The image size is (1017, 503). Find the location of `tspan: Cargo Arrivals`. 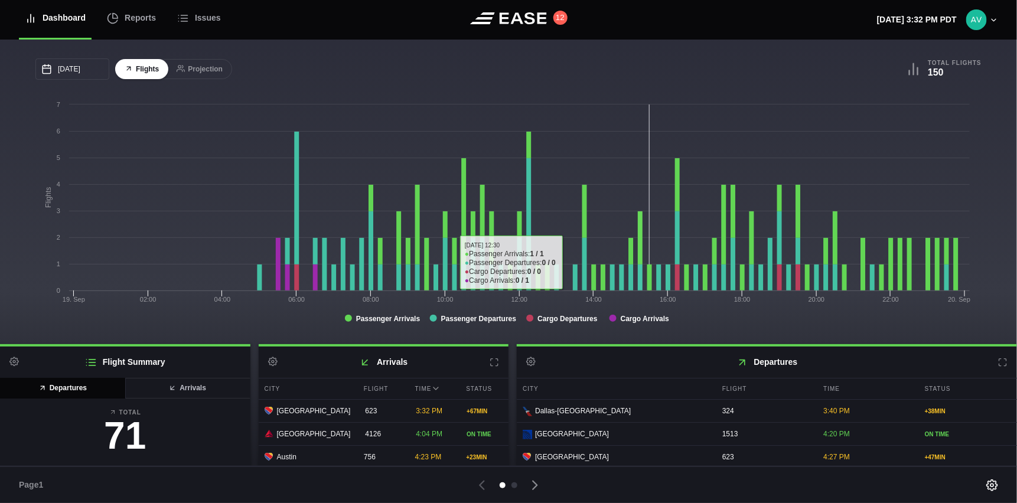

tspan: Cargo Arrivals is located at coordinates (645, 319).